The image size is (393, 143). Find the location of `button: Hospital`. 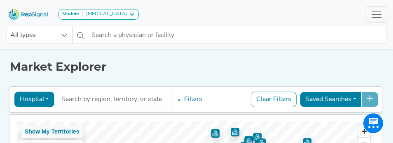

button: Hospital is located at coordinates (34, 100).